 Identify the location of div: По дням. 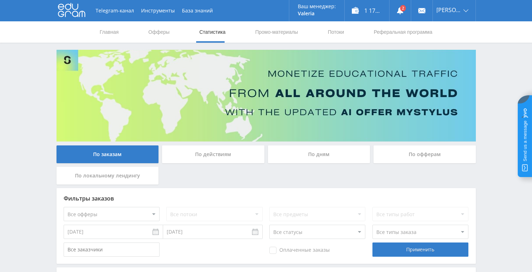
(319, 154).